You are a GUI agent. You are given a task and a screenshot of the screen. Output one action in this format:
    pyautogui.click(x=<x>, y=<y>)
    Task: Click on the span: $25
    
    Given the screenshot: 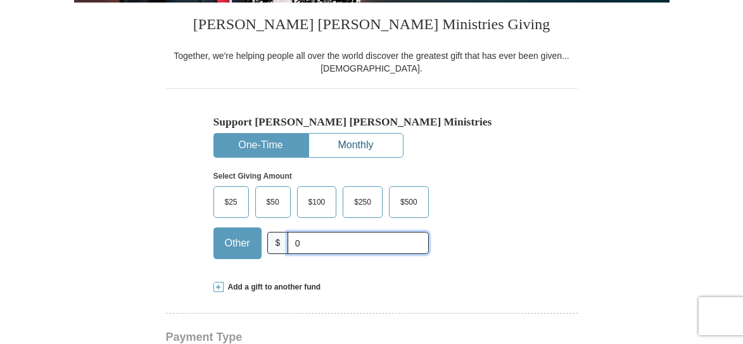 What is the action you would take?
    pyautogui.click(x=231, y=202)
    